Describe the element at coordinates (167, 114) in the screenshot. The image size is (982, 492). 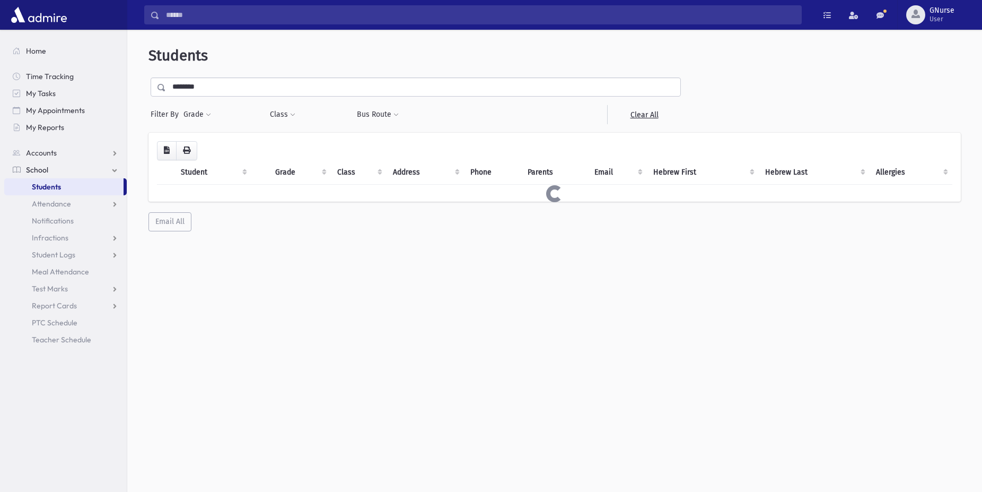
I see `span: Filter By` at that location.